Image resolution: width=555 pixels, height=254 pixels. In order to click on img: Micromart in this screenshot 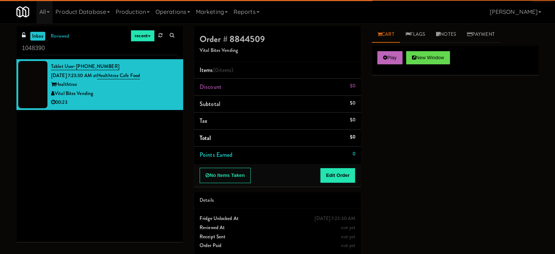, I will do `click(23, 12)`.